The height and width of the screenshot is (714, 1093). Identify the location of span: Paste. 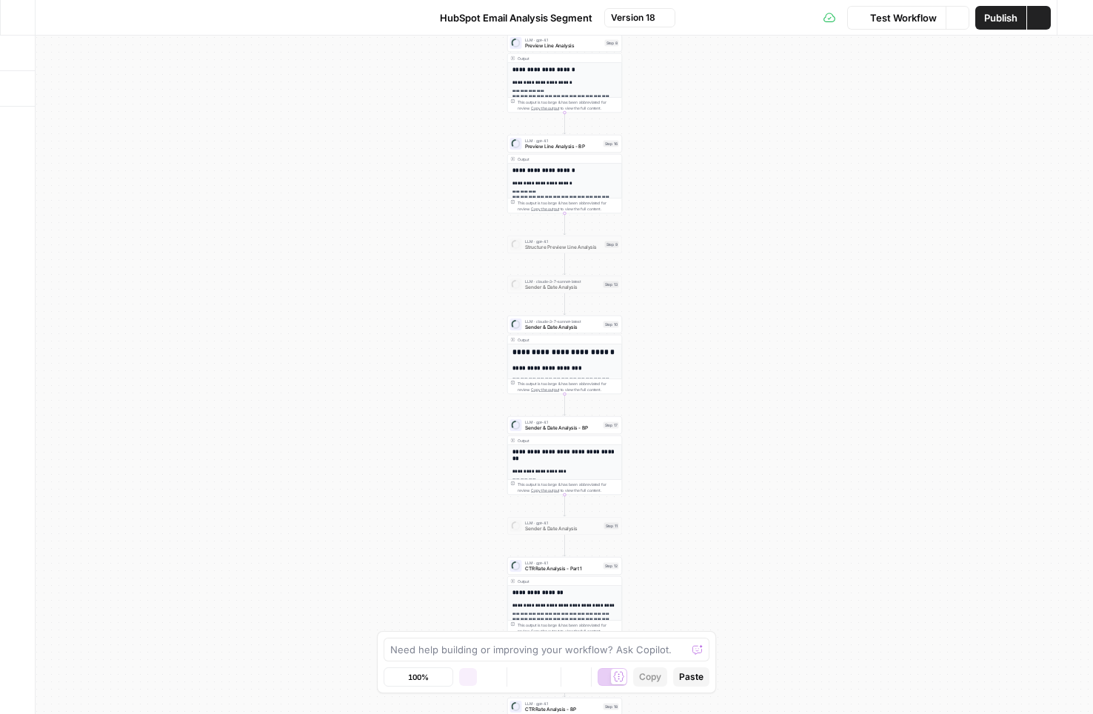
(691, 677).